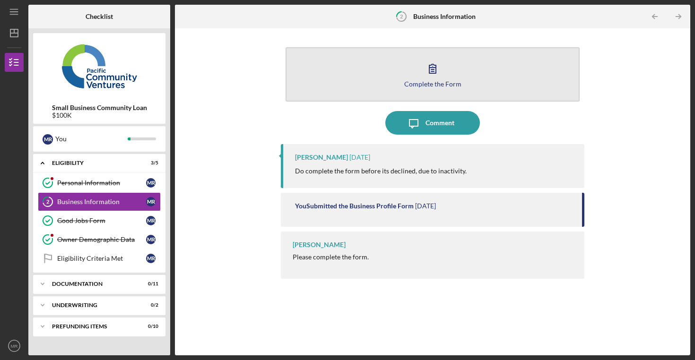 Image resolution: width=695 pixels, height=360 pixels. What do you see at coordinates (150, 284) in the screenshot?
I see `div: 0 / 11` at bounding box center [150, 284].